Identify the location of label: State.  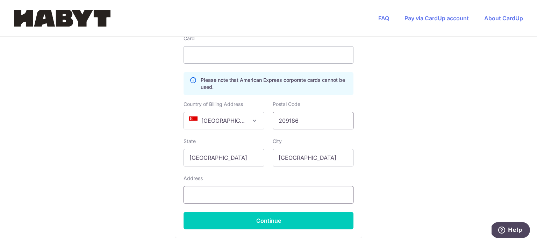
(190, 141).